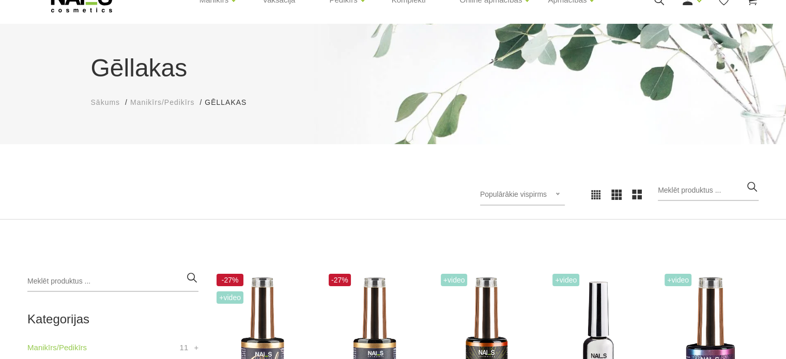 This screenshot has height=359, width=786. What do you see at coordinates (162, 102) in the screenshot?
I see `span: Manikīrs/Pedikīrs` at bounding box center [162, 102].